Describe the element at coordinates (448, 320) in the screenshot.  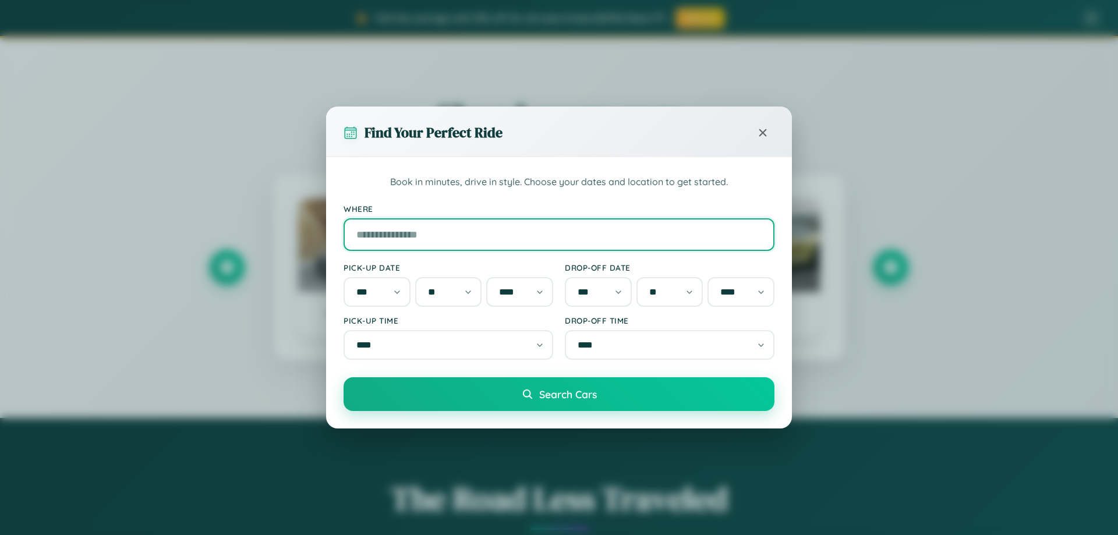
I see `label: Pick-up Time` at that location.